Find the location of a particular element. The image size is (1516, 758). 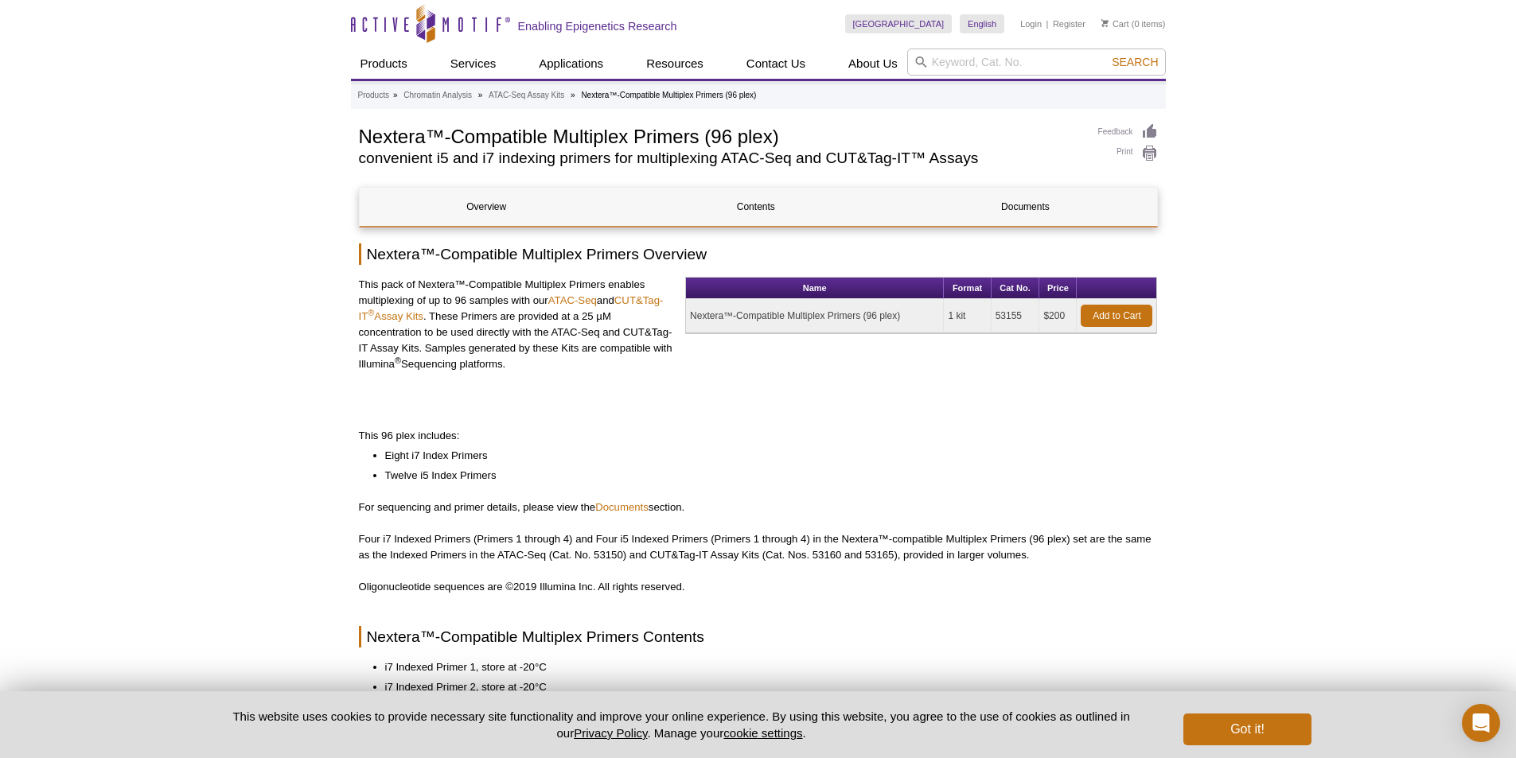

a: Register is located at coordinates (1069, 24).